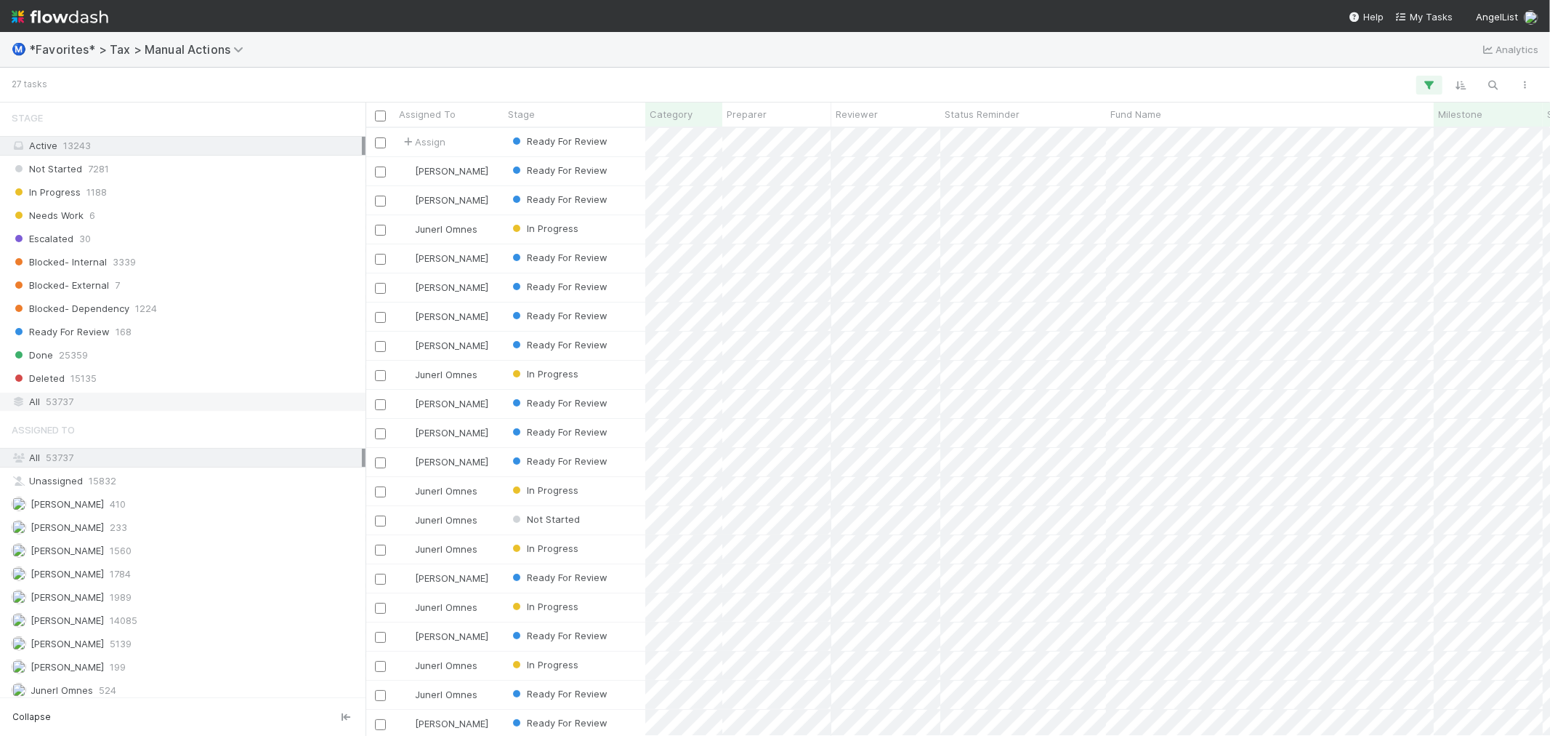  What do you see at coordinates (1366, 17) in the screenshot?
I see `div: Help` at bounding box center [1366, 17].